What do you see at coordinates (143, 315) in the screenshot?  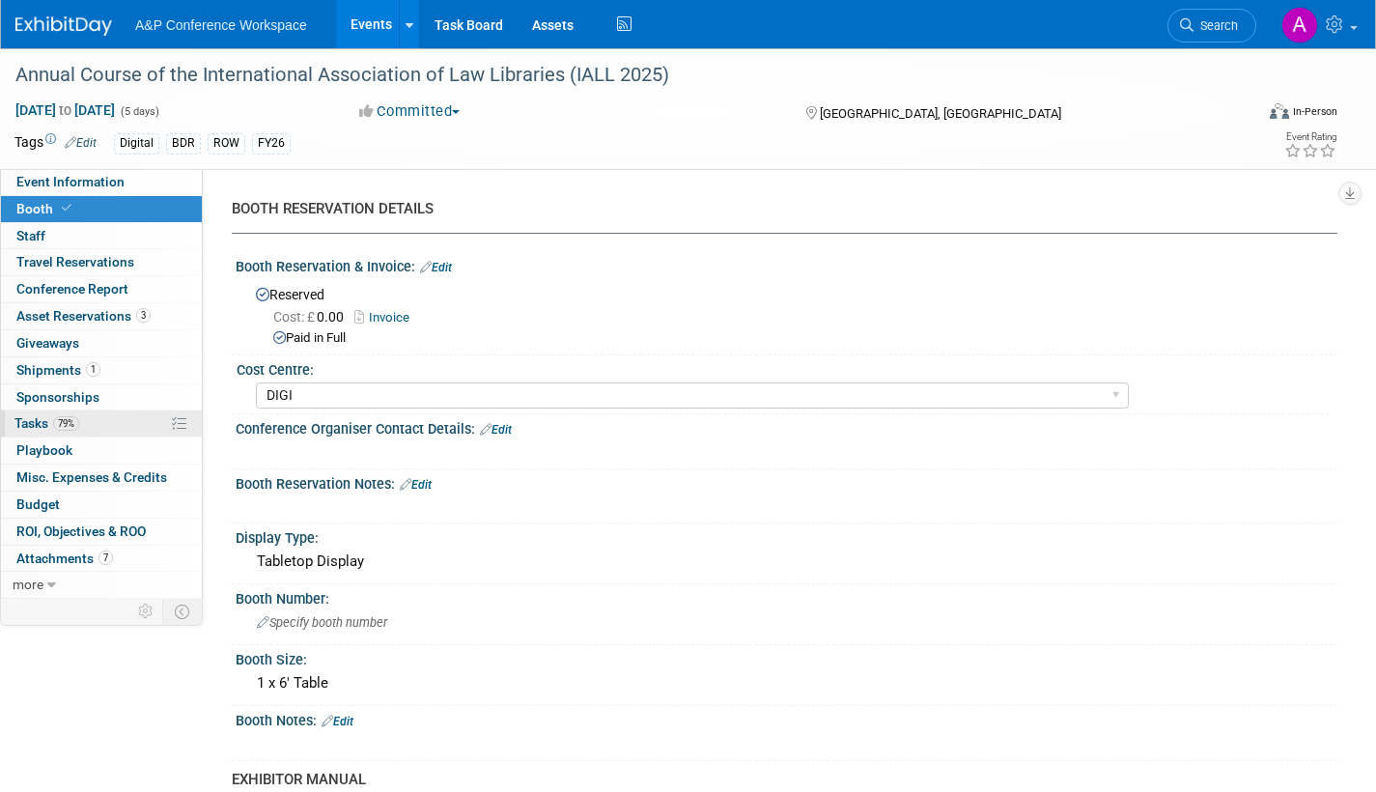 I see `span: 3` at bounding box center [143, 315].